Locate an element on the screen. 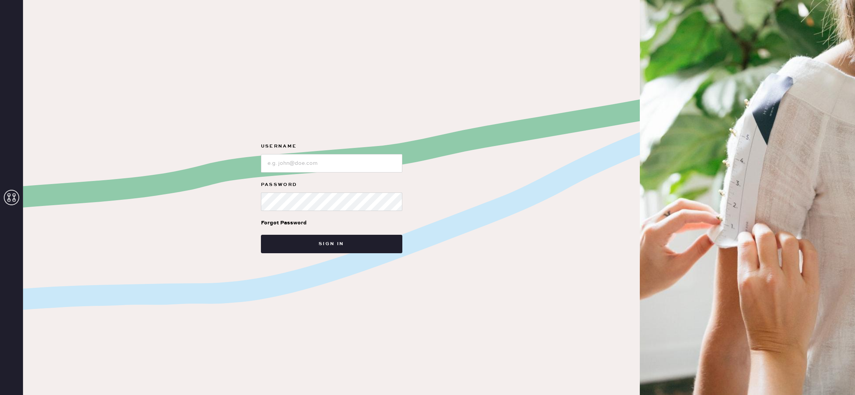 Image resolution: width=855 pixels, height=395 pixels. a: Forgot Password is located at coordinates (284, 223).